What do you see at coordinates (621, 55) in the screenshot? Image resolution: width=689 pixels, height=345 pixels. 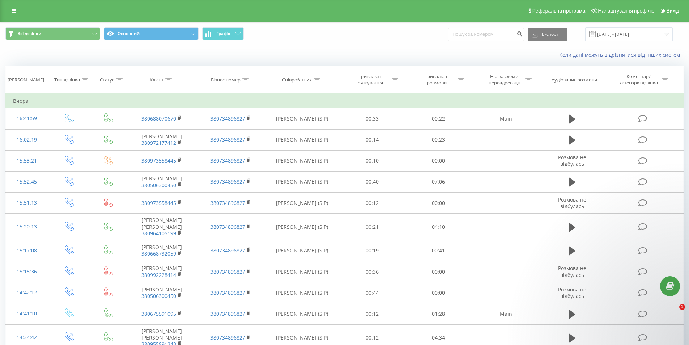 I see `a: Коли дані можуть відрізнятися вiд інших систем` at bounding box center [621, 55].